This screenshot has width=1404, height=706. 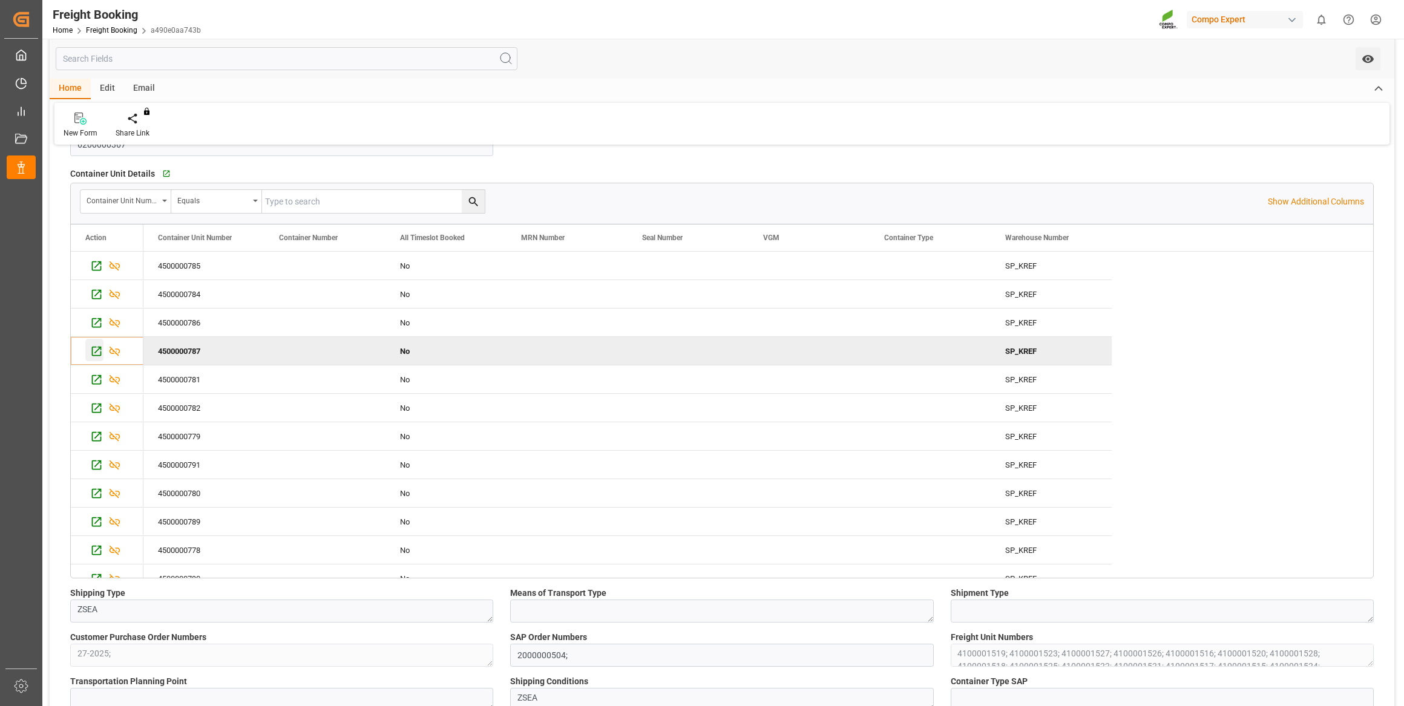 I want to click on input: Search Fields, so click(x=286, y=59).